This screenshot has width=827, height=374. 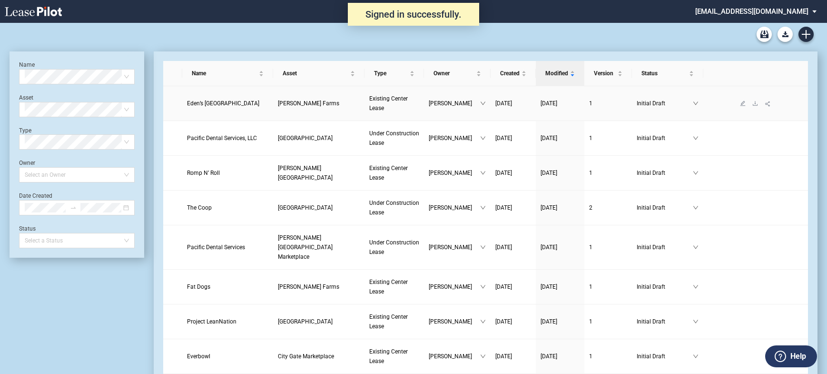 I want to click on th: Modified, so click(x=560, y=73).